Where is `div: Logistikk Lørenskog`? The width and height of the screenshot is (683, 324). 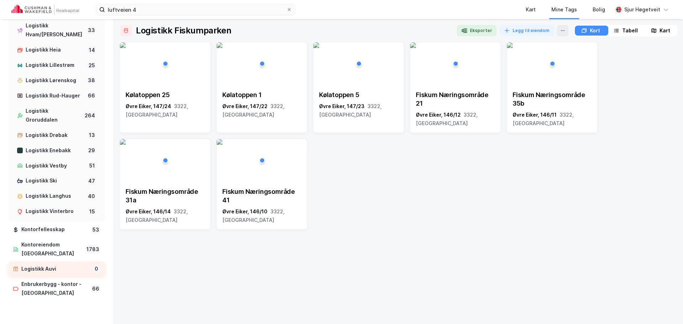
div: Logistikk Lørenskog is located at coordinates (54, 80).